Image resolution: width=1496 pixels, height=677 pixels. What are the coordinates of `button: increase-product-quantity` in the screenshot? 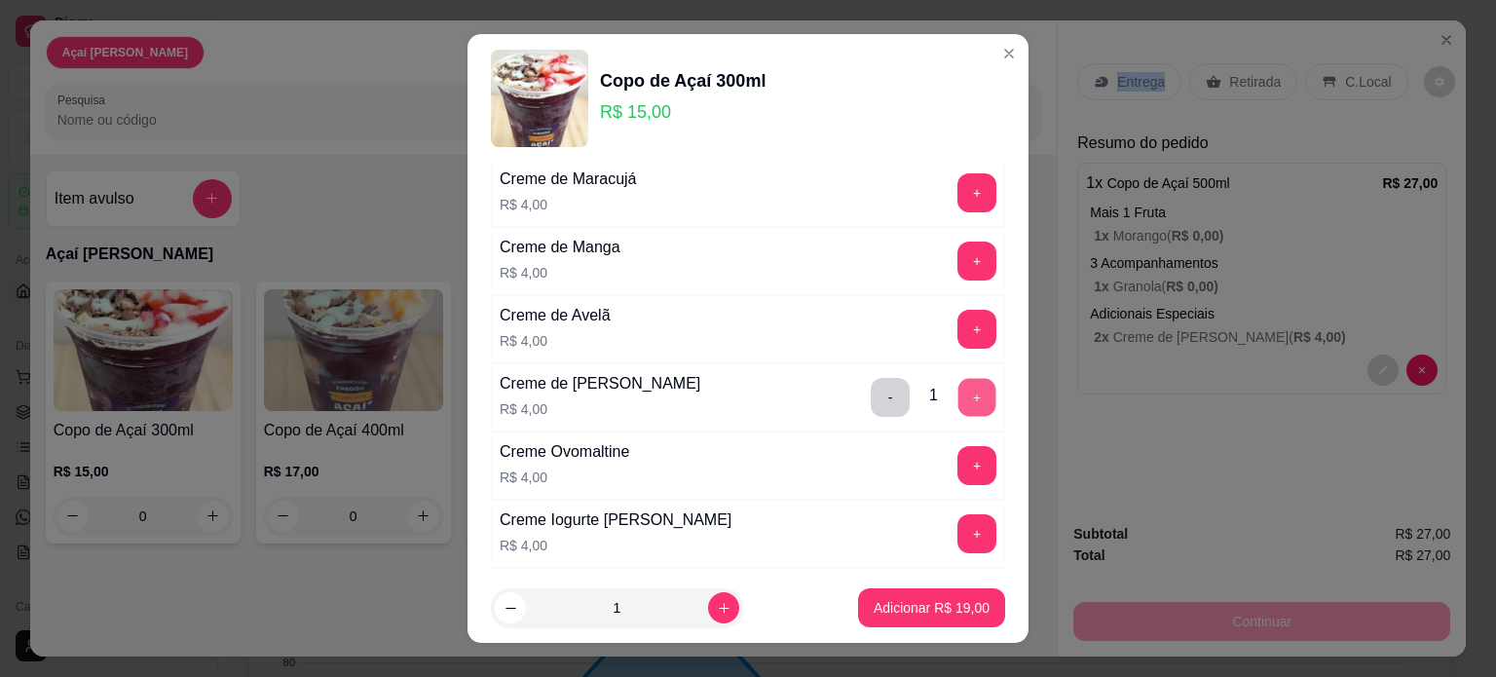 It's located at (724, 608).